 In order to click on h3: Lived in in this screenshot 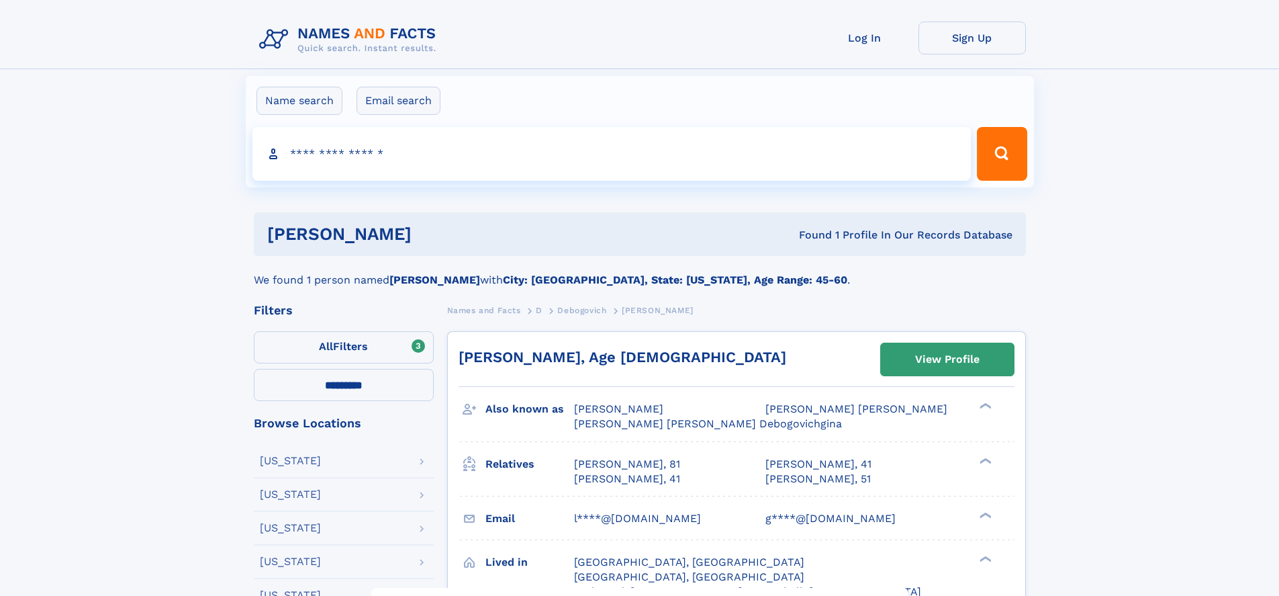, I will do `click(530, 562)`.